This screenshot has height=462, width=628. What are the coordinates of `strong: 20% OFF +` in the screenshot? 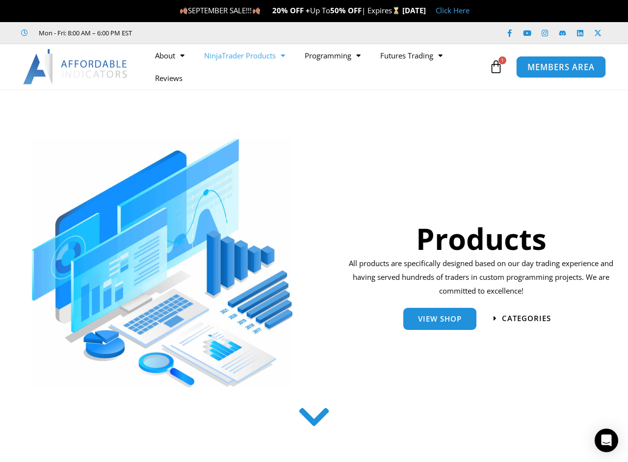 It's located at (291, 10).